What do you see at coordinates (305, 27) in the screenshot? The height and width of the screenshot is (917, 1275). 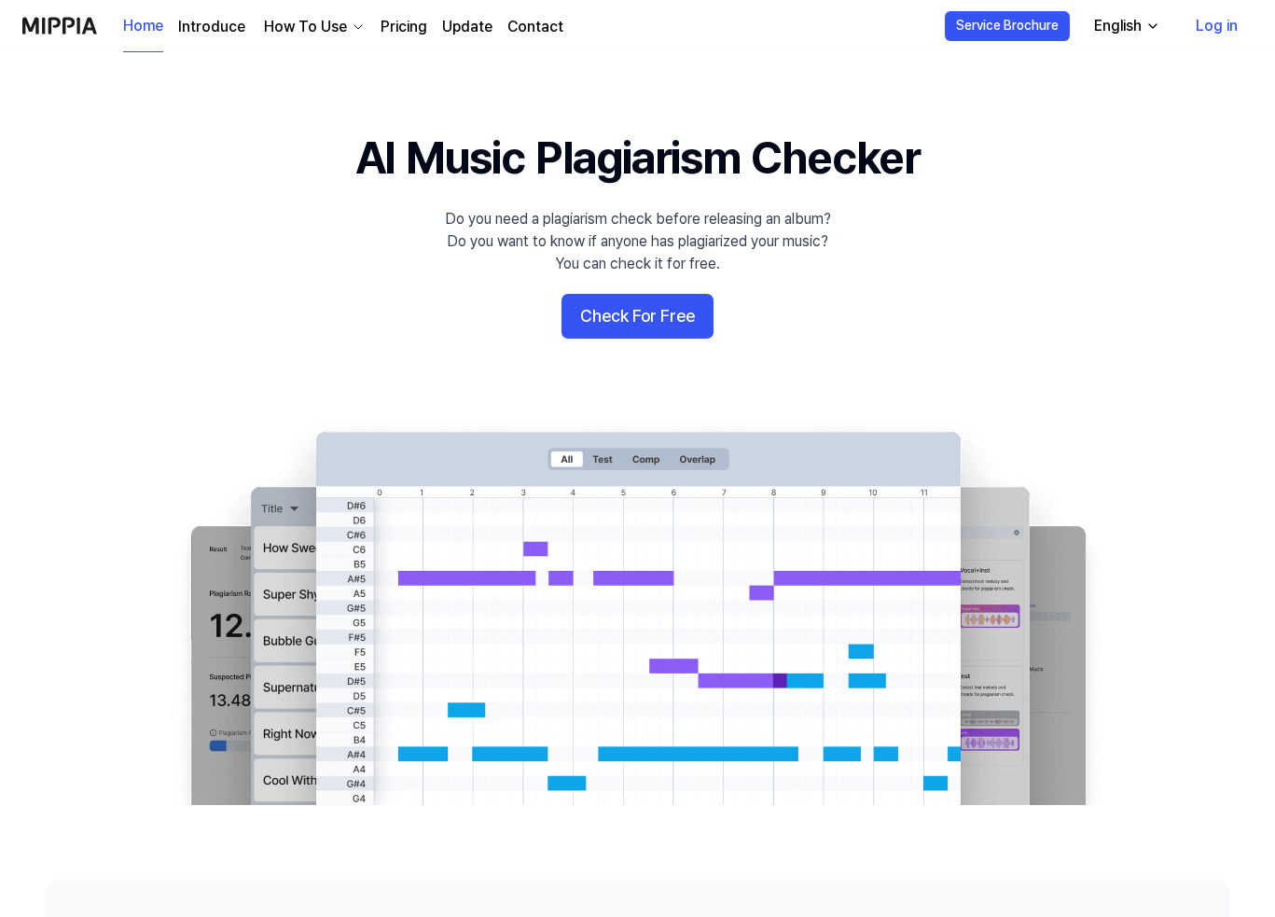 I see `div: How To Use` at bounding box center [305, 27].